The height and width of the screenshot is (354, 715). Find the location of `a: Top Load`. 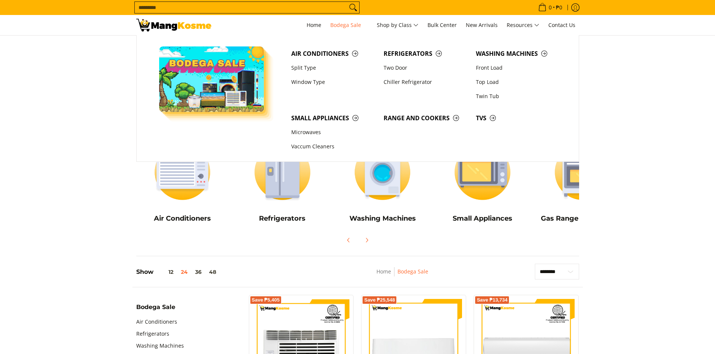

a: Top Load is located at coordinates (518, 82).